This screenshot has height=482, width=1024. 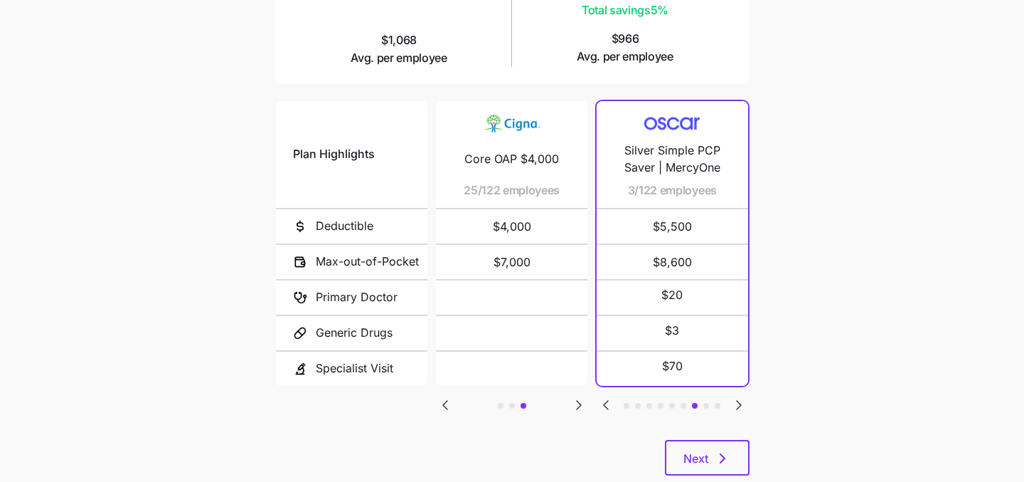 I want to click on span: Total savings 5 %, so click(x=625, y=10).